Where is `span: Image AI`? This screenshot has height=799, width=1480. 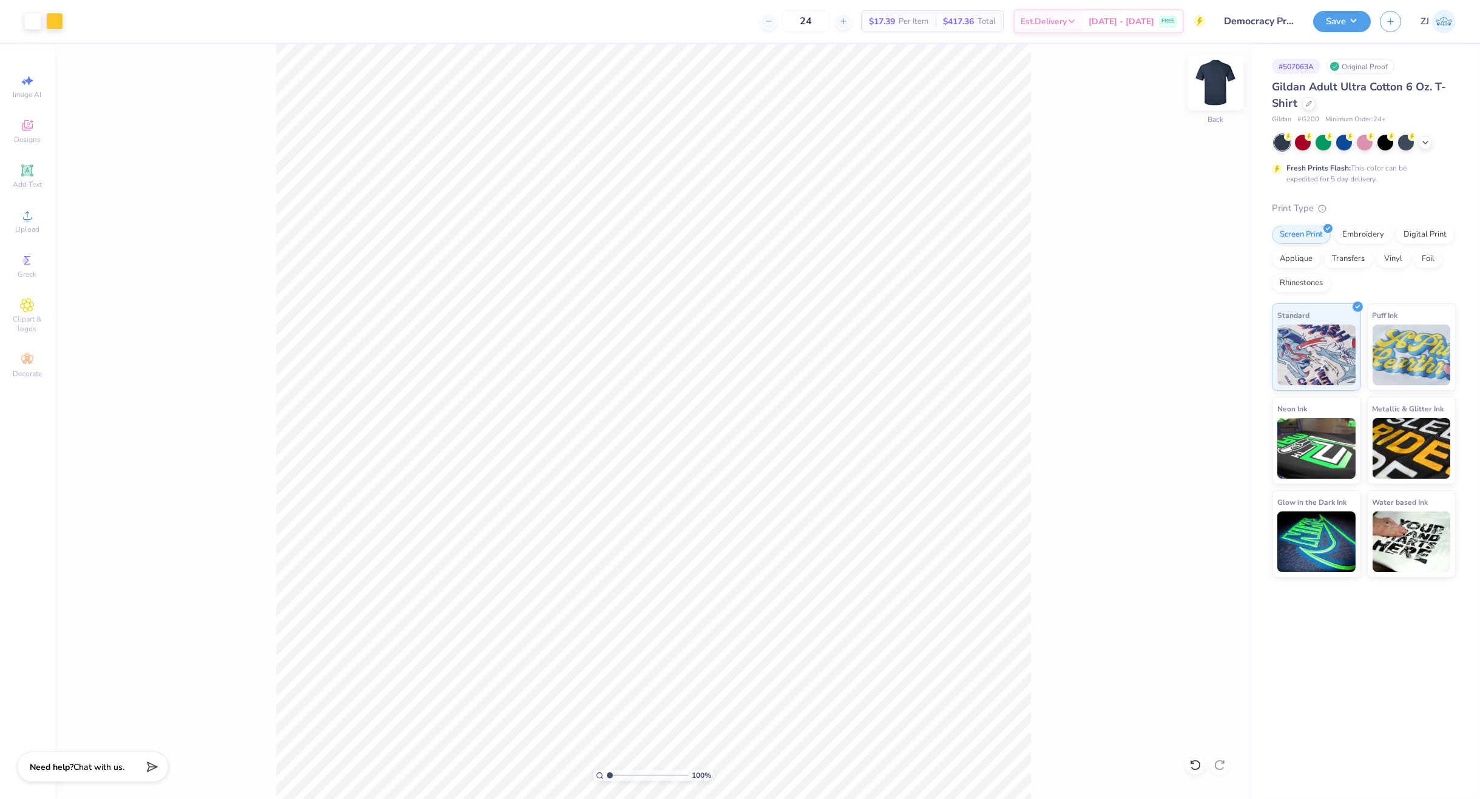
span: Image AI is located at coordinates (27, 95).